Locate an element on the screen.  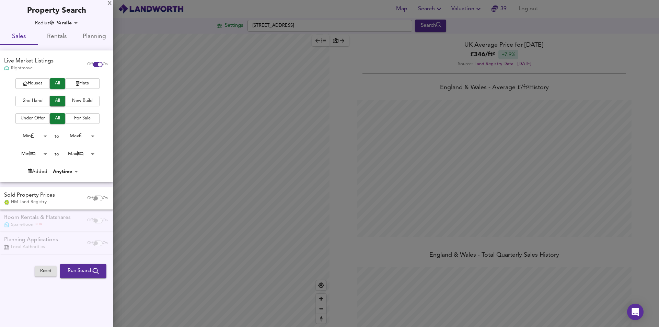
span: Houses is located at coordinates (33, 83).